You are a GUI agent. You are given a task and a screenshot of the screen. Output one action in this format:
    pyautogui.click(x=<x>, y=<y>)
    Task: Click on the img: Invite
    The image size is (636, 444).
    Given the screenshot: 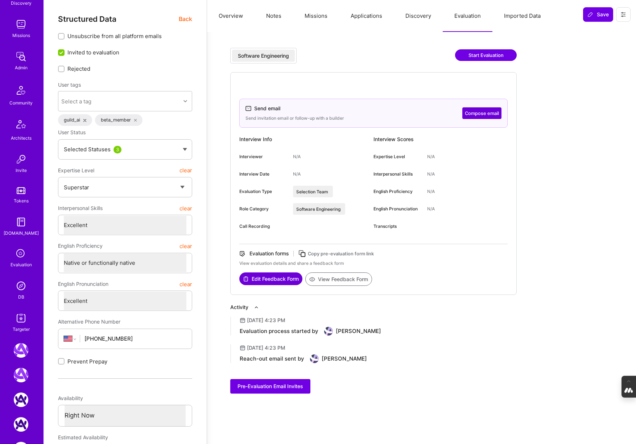 What is the action you would take?
    pyautogui.click(x=21, y=159)
    